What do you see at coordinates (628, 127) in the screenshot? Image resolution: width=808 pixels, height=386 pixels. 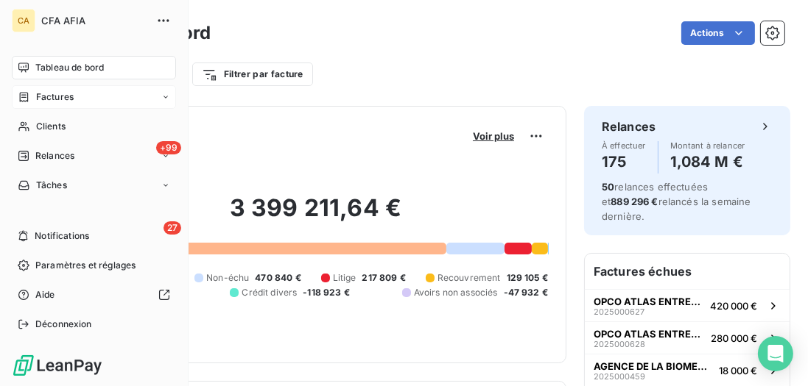 I see `h6: Relances` at bounding box center [628, 127].